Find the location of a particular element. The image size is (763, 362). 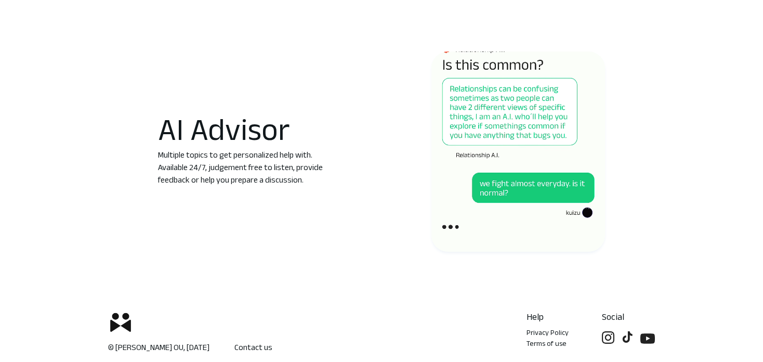

a: Privacy Policy is located at coordinates (547, 332).